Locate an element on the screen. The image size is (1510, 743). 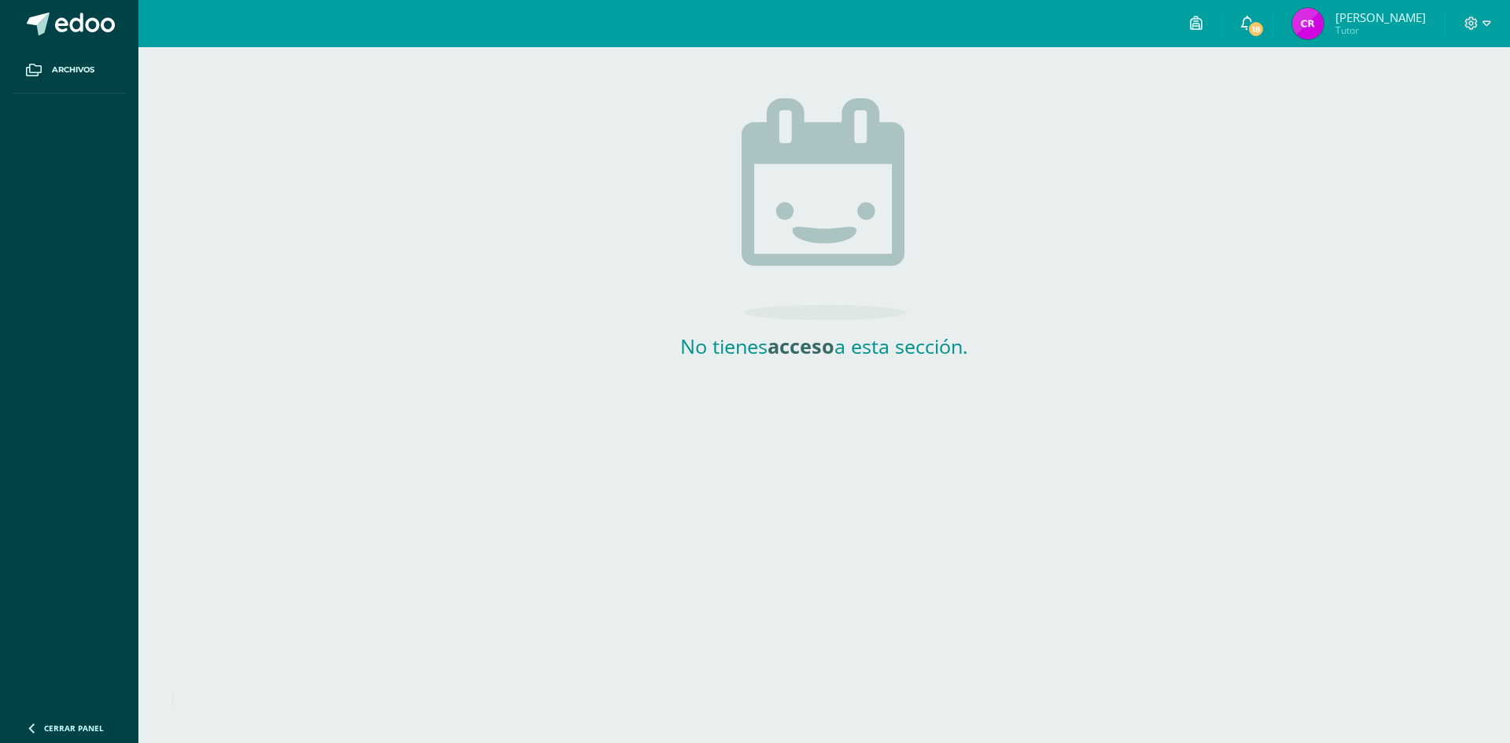
span: Archivos is located at coordinates (73, 70).